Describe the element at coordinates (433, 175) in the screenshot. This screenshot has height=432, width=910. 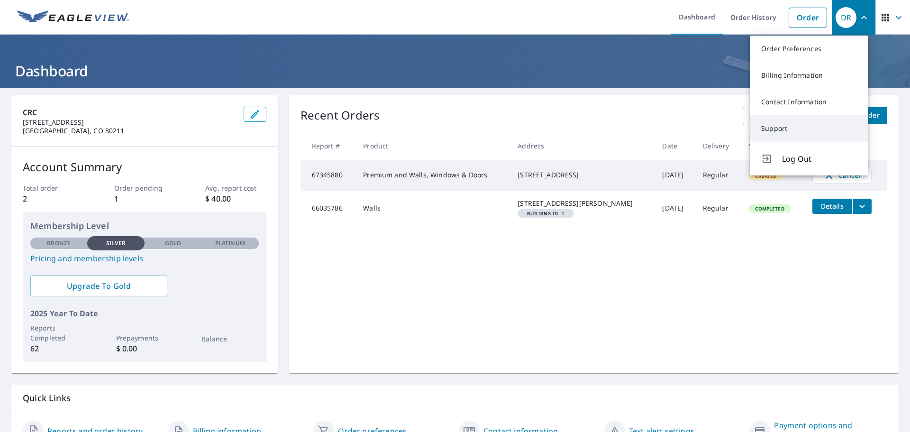
I see `td: Premium and Walls, Windows & Doors` at that location.